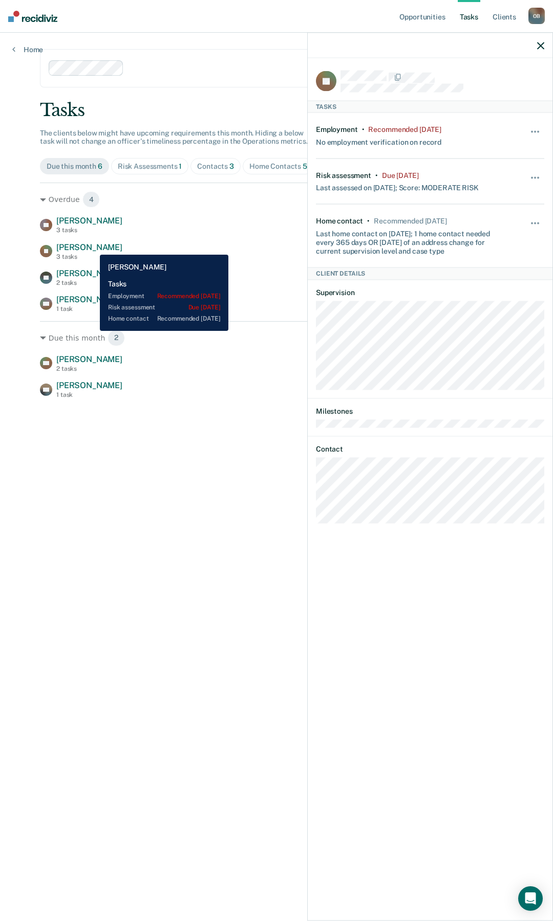 This screenshot has width=553, height=921. I want to click on div: Risk Assessments, so click(150, 166).